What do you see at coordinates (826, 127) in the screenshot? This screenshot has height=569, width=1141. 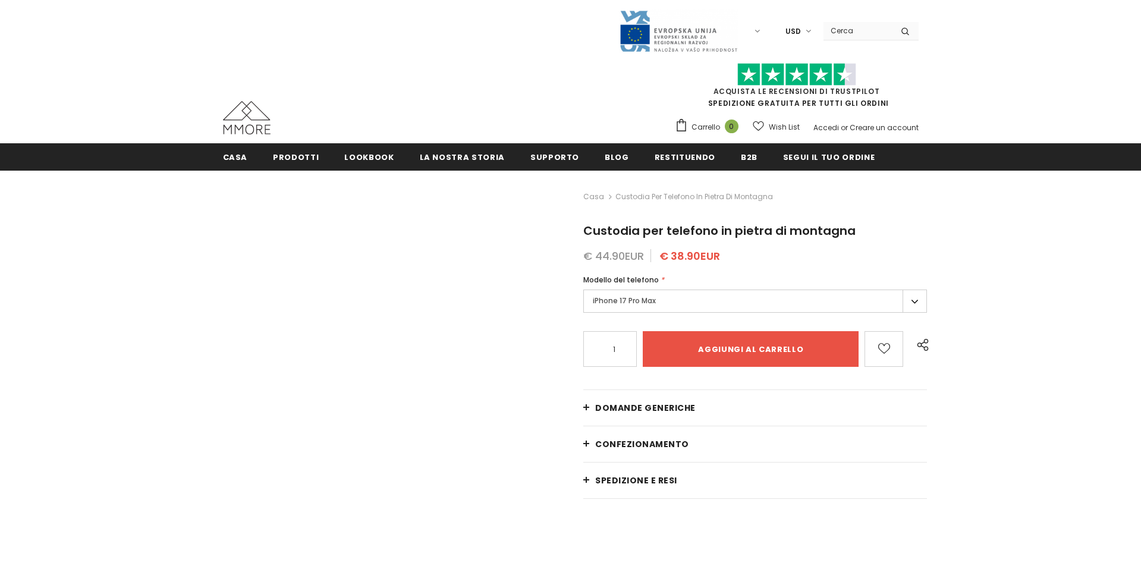 I see `a: Accedi` at bounding box center [826, 127].